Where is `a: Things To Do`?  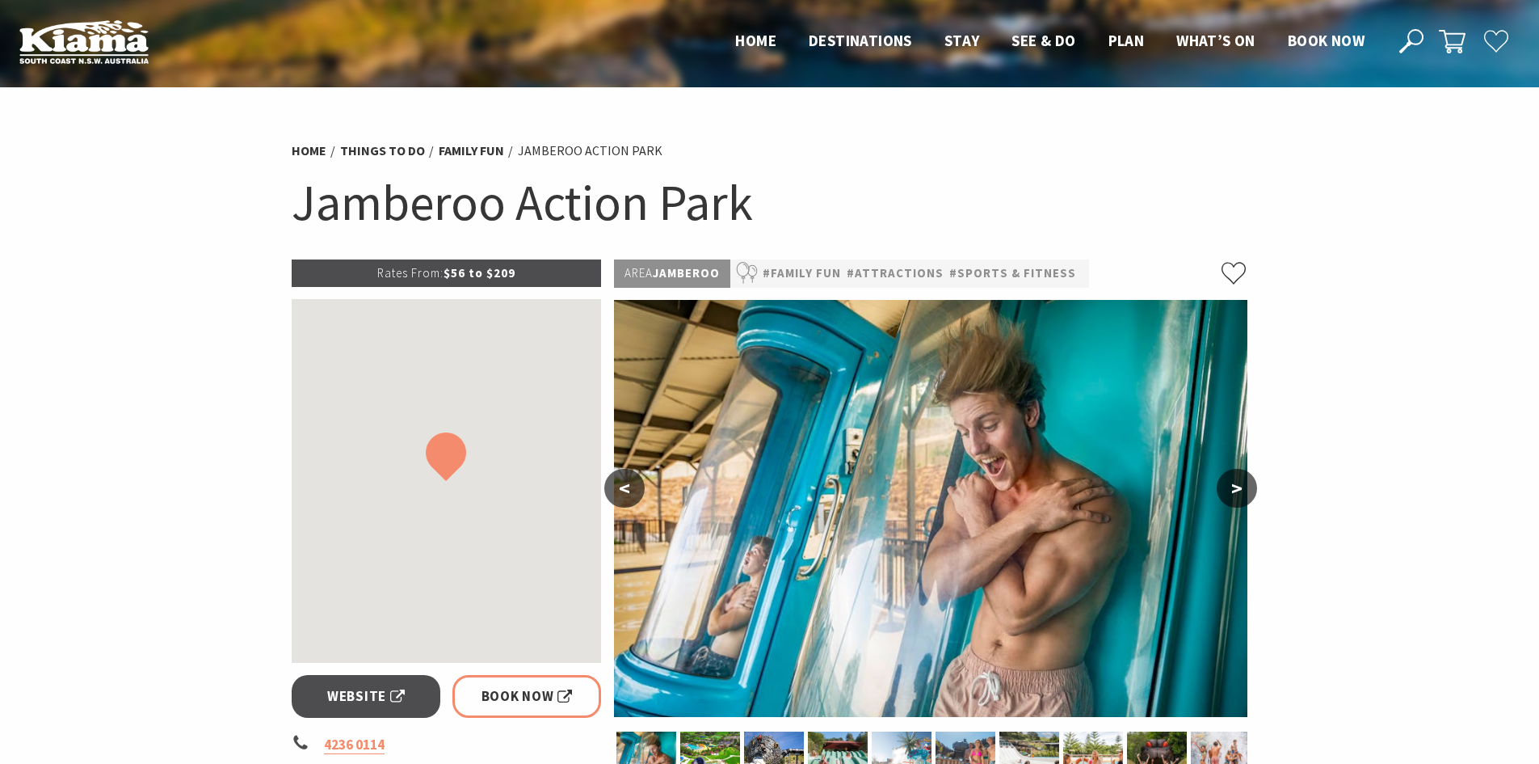 a: Things To Do is located at coordinates (382, 150).